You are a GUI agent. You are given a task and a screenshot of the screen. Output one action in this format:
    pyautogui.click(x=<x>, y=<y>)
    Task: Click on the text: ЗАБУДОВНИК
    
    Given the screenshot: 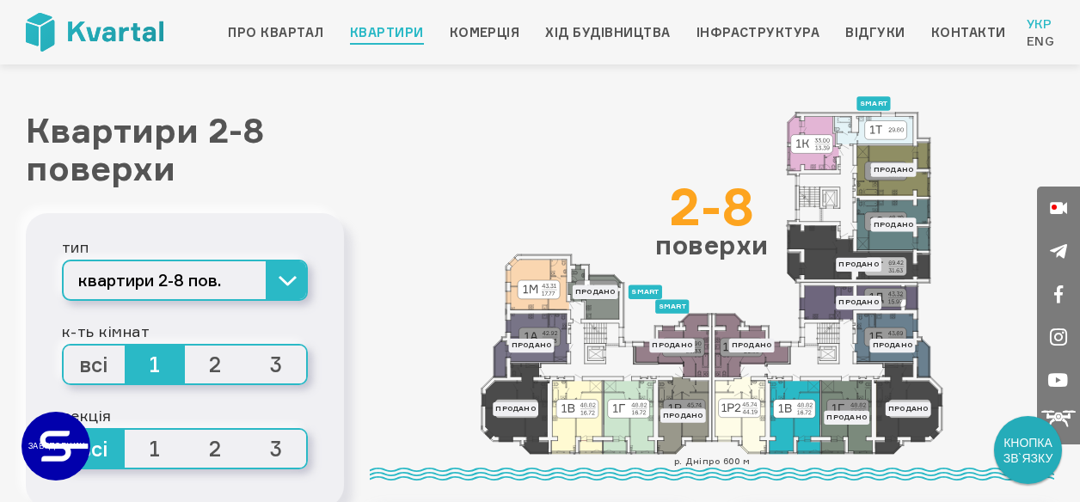 What is the action you would take?
    pyautogui.click(x=57, y=445)
    